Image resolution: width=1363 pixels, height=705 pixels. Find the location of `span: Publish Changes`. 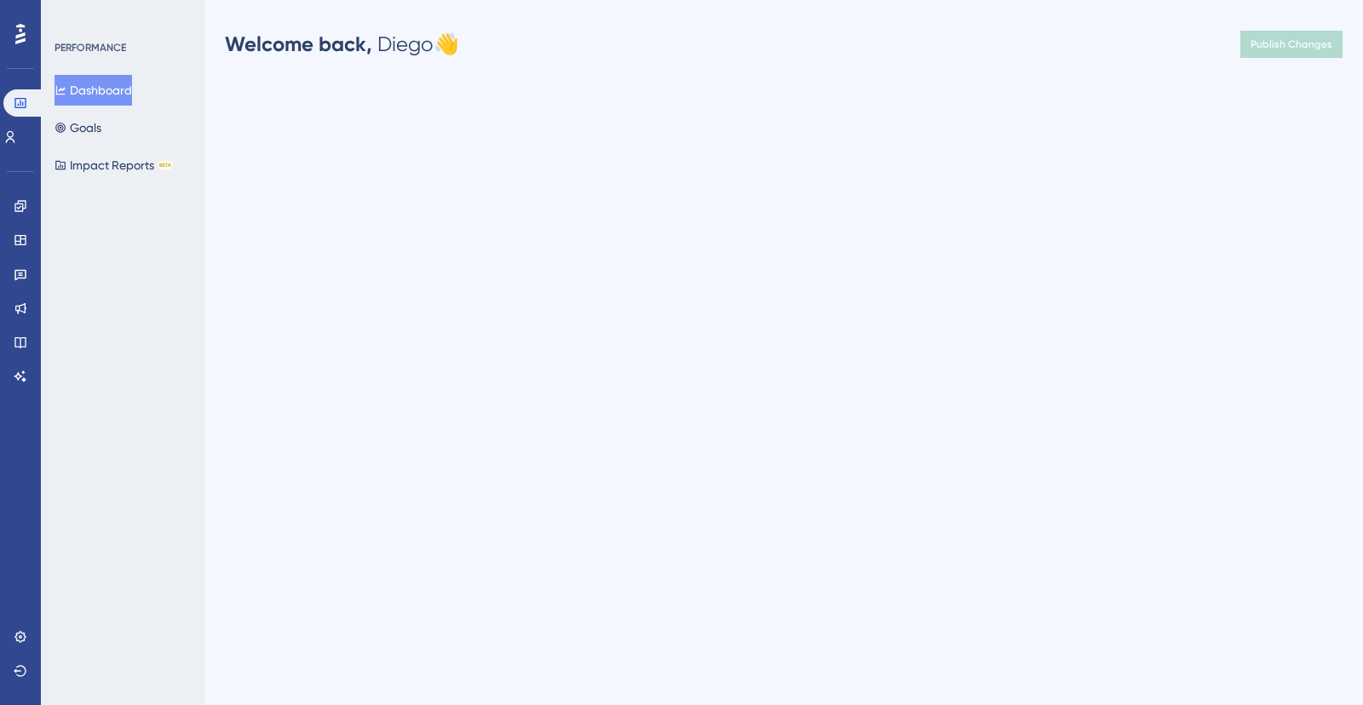

span: Publish Changes is located at coordinates (1291, 44).